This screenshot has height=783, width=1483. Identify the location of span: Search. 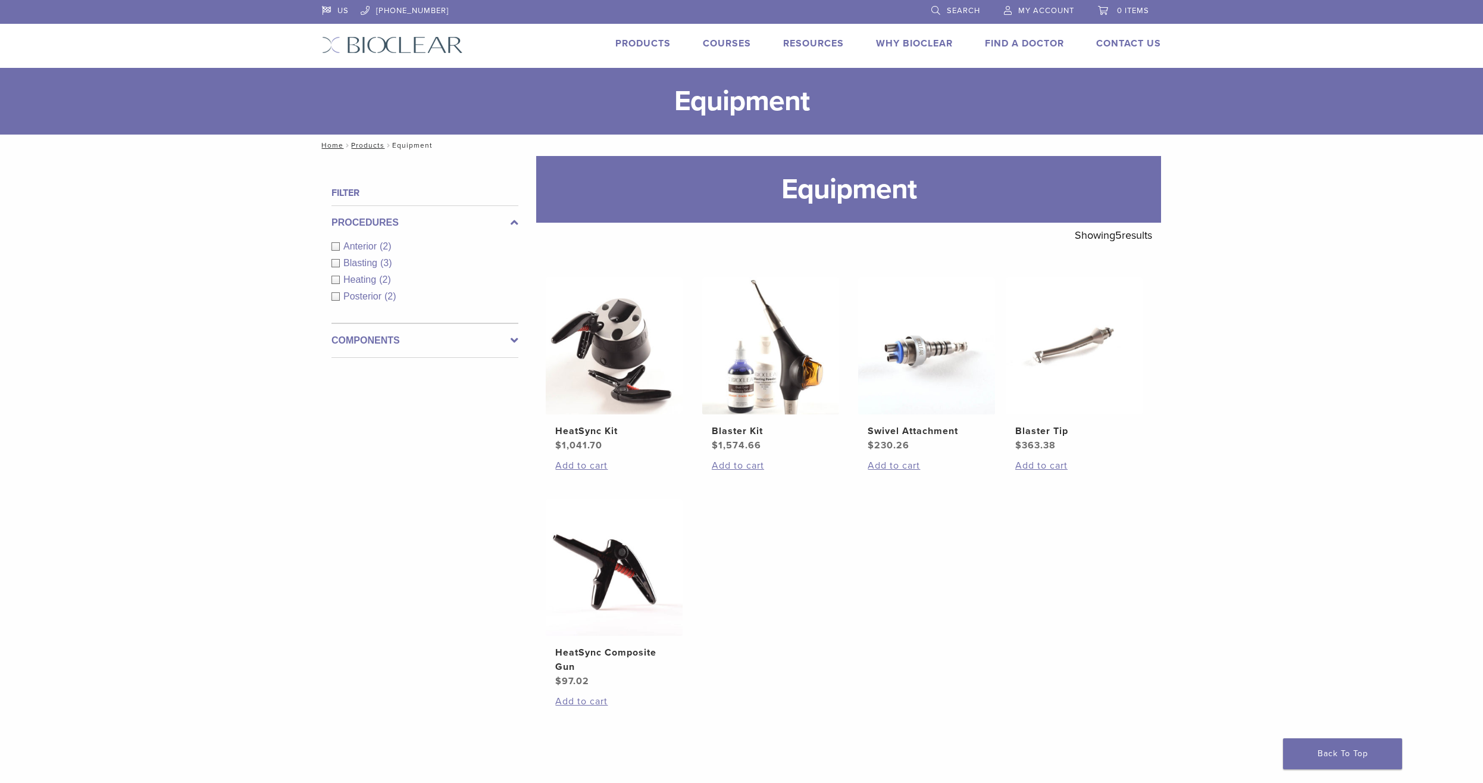
(964, 11).